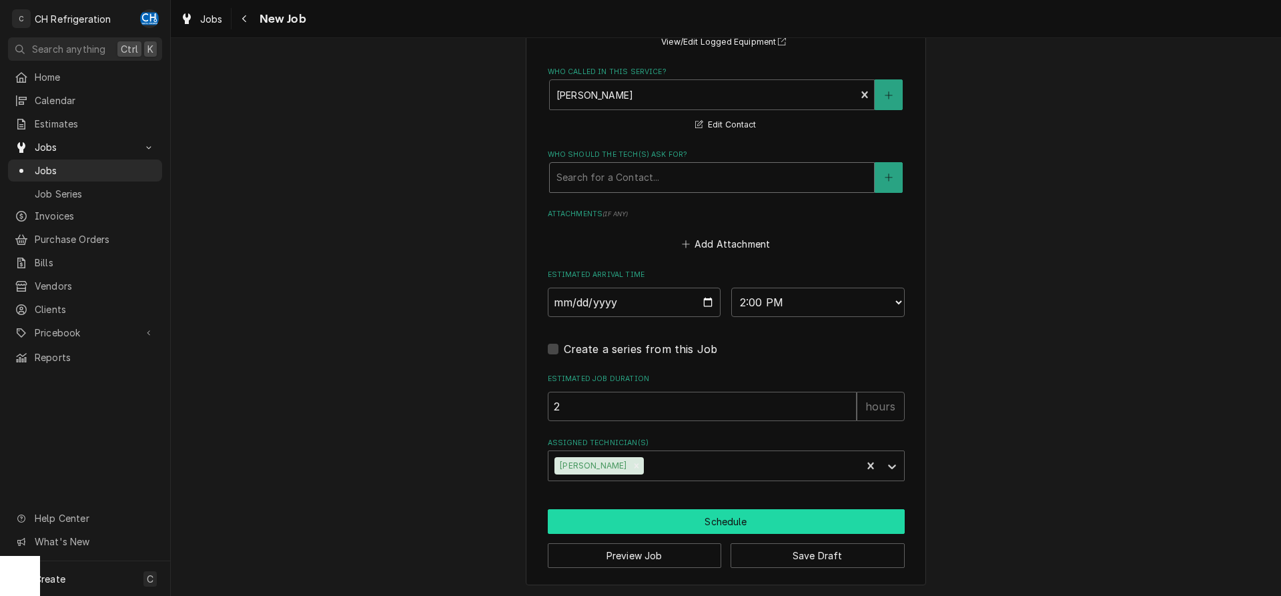 Image resolution: width=1281 pixels, height=596 pixels. Describe the element at coordinates (95, 309) in the screenshot. I see `span: Clients` at that location.